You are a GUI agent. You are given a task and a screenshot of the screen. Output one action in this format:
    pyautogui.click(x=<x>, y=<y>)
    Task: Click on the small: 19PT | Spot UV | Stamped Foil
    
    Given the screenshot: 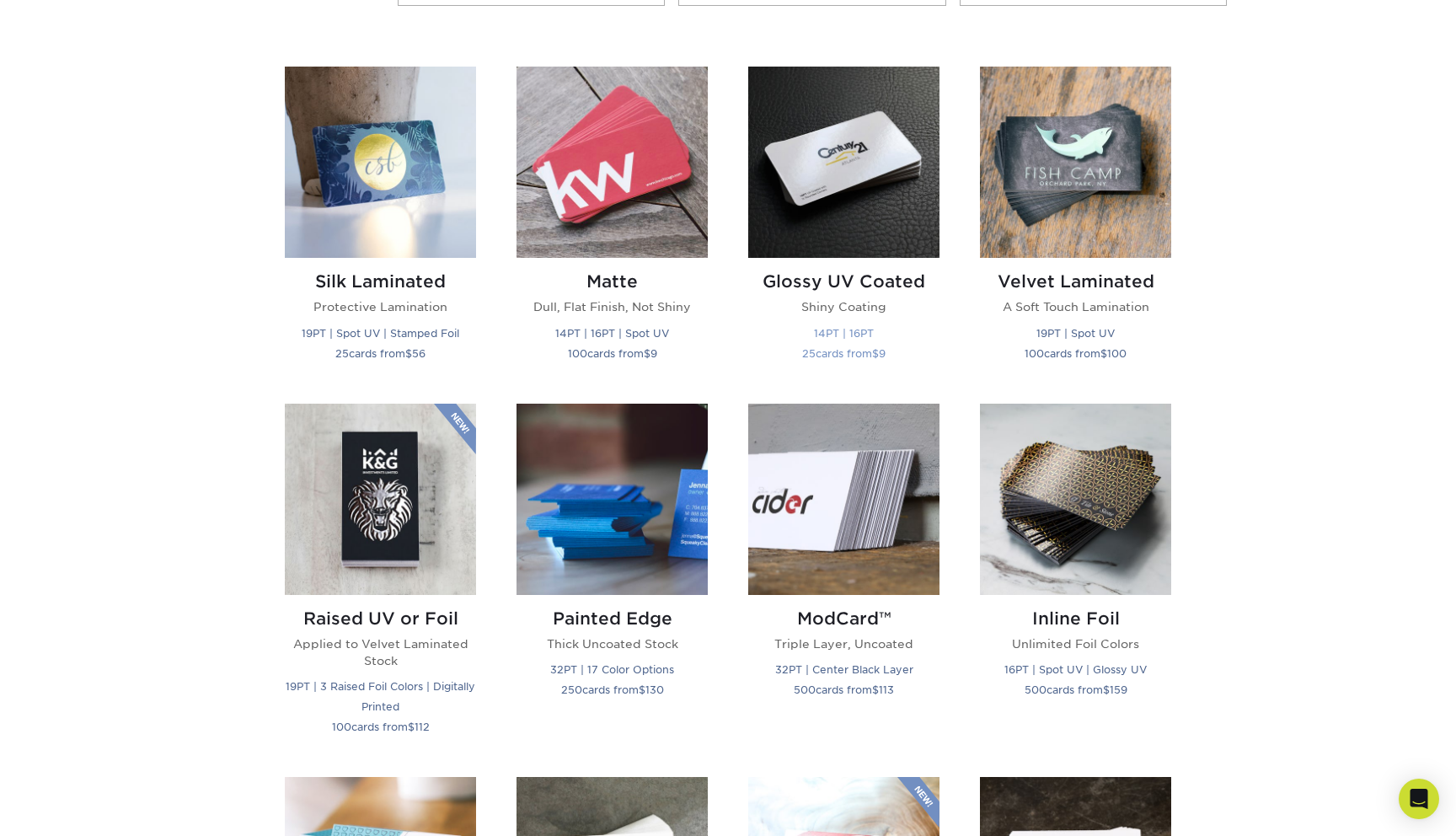 What is the action you would take?
    pyautogui.click(x=380, y=333)
    